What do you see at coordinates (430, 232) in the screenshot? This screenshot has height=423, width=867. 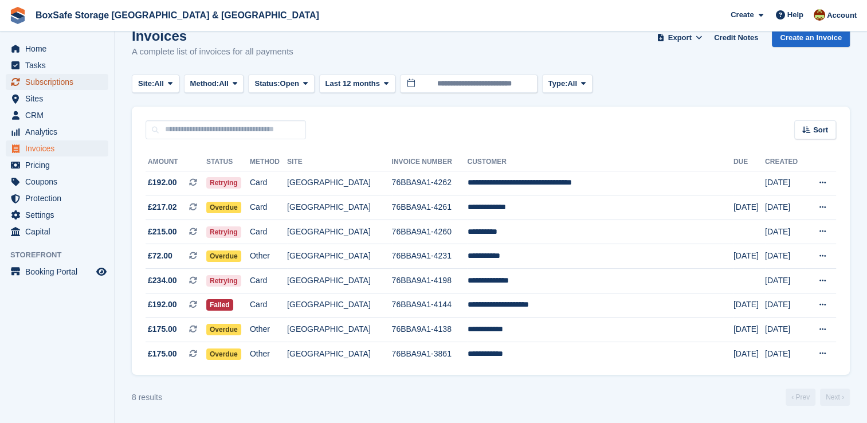 I see `td: 76BBA9A1-4260` at bounding box center [430, 232].